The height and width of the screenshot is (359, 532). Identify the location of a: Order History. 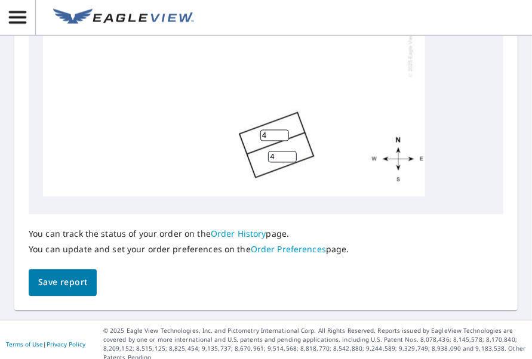
(238, 234).